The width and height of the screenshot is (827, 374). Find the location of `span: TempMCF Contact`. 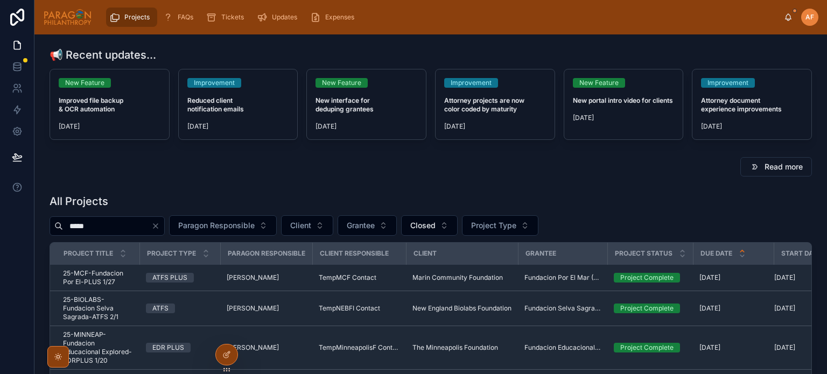

span: TempMCF Contact is located at coordinates (347, 278).